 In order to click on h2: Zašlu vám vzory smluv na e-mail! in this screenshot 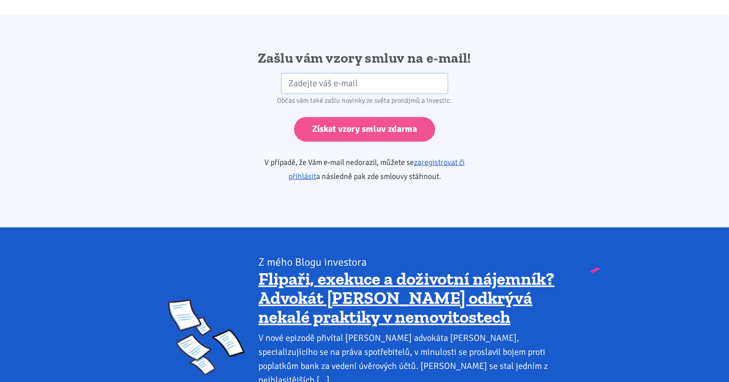, I will do `click(364, 58)`.